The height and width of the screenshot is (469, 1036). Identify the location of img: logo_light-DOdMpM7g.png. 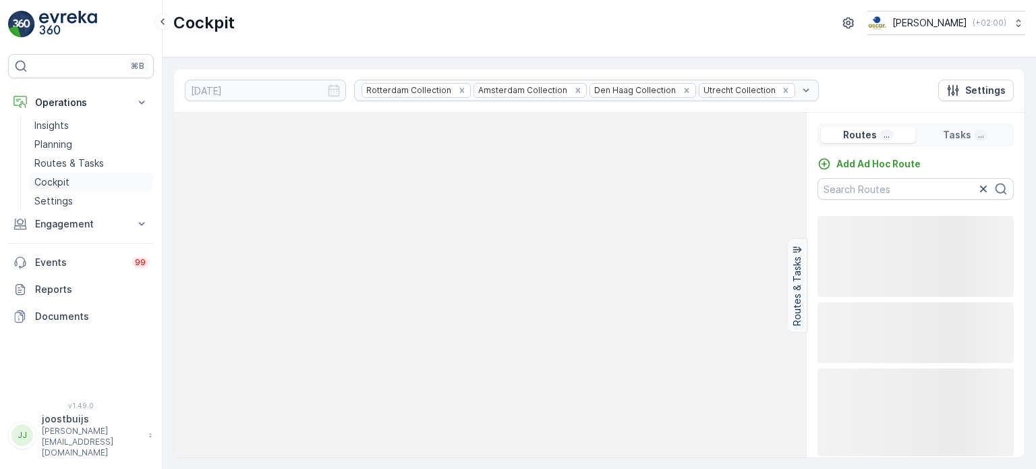
(68, 24).